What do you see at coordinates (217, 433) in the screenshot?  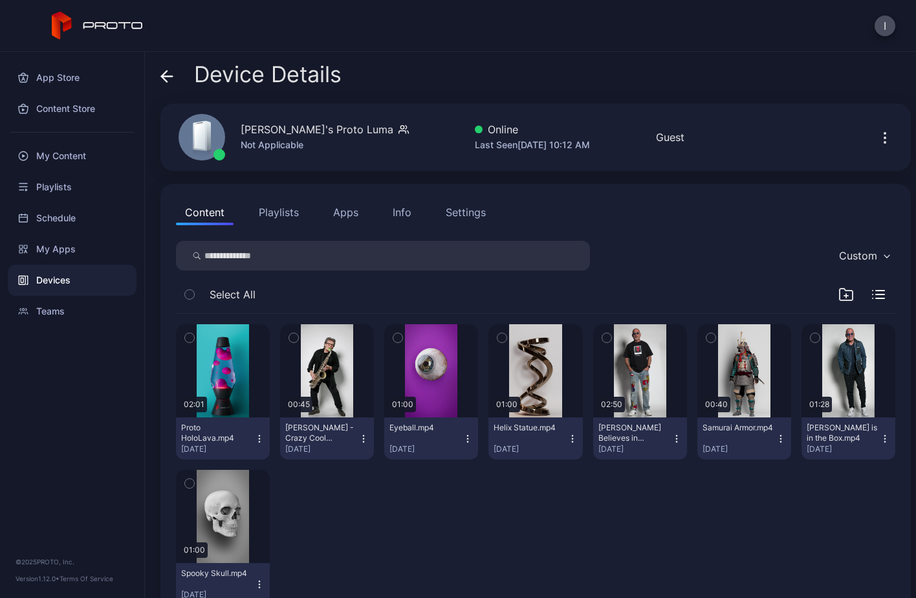 I see `div: Proto HoloLava.mp4` at bounding box center [217, 433].